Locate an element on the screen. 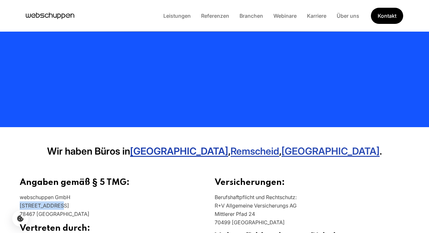 The height and width of the screenshot is (233, 429). h2: Versicherungen: is located at coordinates (312, 185).